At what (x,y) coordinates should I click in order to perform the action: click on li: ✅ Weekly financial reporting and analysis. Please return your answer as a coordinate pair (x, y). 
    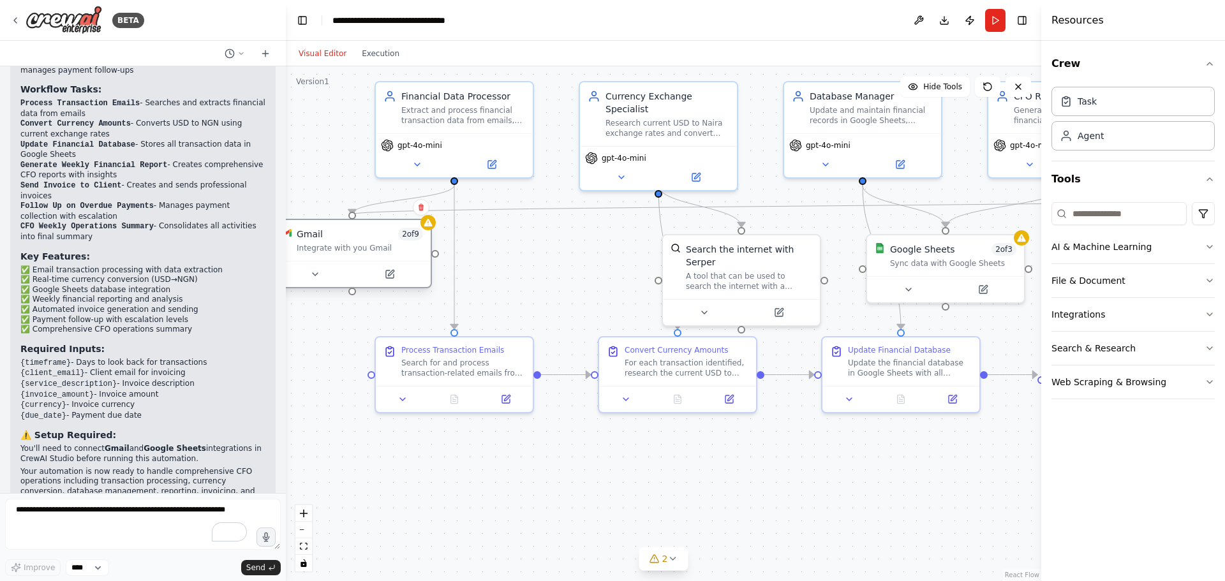
    Looking at the image, I should click on (143, 300).